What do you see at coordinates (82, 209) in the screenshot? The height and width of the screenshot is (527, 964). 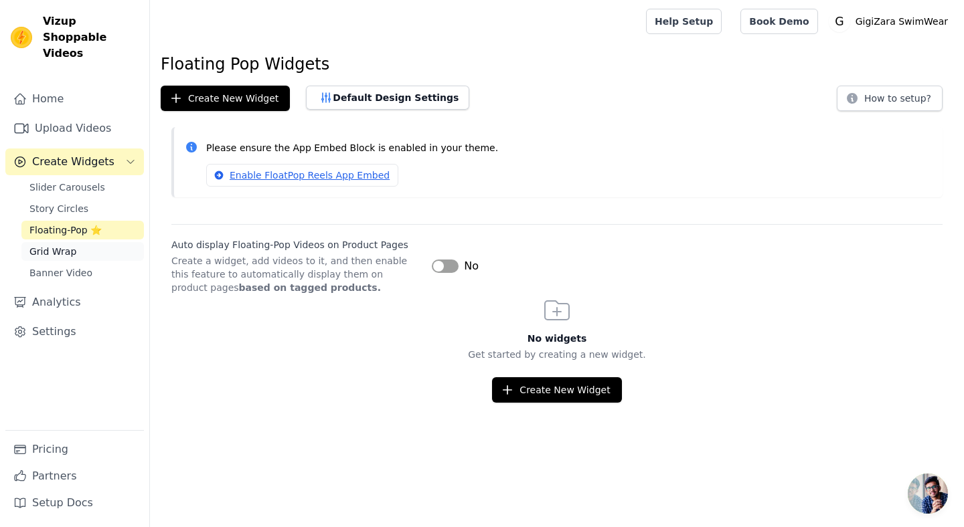 I see `a: Story Circles` at bounding box center [82, 209].